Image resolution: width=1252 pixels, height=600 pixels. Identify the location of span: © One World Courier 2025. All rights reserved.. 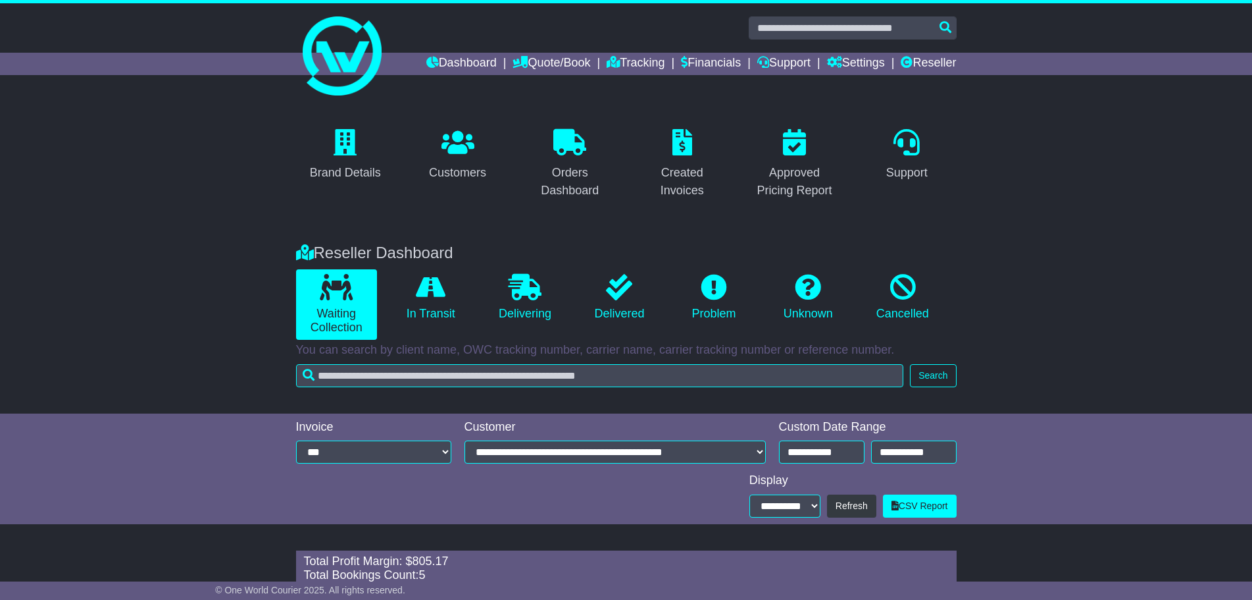
(310, 590).